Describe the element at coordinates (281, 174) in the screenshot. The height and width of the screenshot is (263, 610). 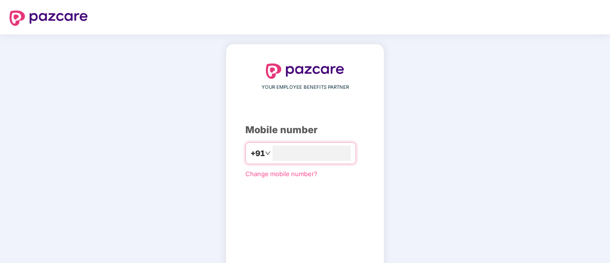
I see `a: Change mobile number?` at that location.